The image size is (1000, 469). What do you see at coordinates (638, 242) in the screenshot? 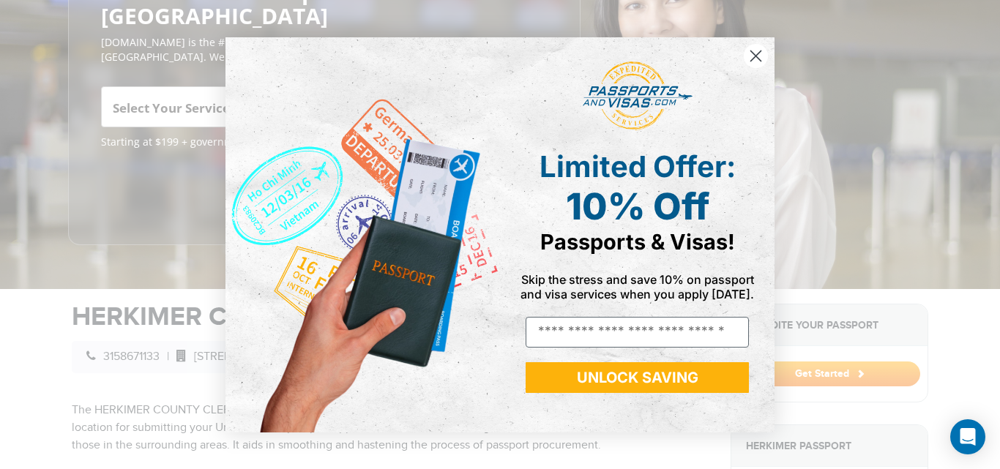
I see `span: Passports & Visas!` at bounding box center [638, 242].